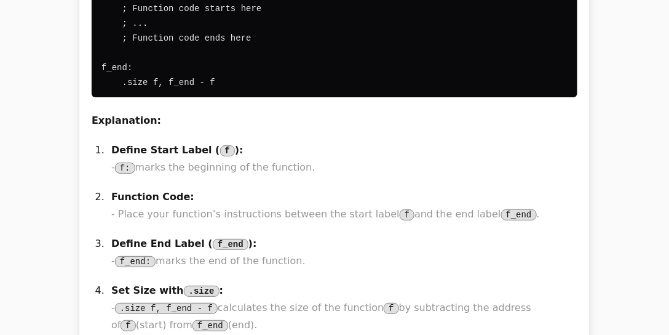 This screenshot has width=669, height=335. What do you see at coordinates (166, 308) in the screenshot?
I see `code: .size f, f_end - f` at bounding box center [166, 308].